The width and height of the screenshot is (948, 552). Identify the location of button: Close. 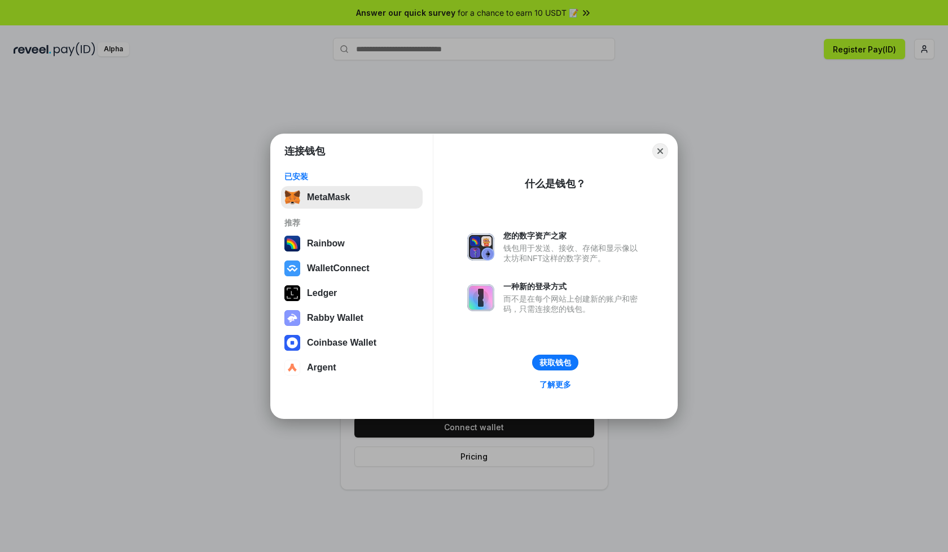
(660, 151).